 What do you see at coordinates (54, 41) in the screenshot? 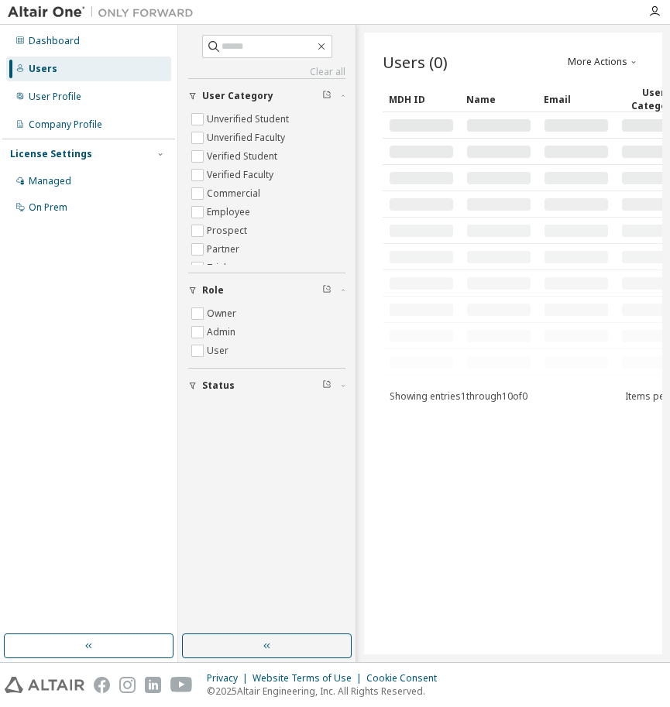
I see `div: Dashboard` at bounding box center [54, 41].